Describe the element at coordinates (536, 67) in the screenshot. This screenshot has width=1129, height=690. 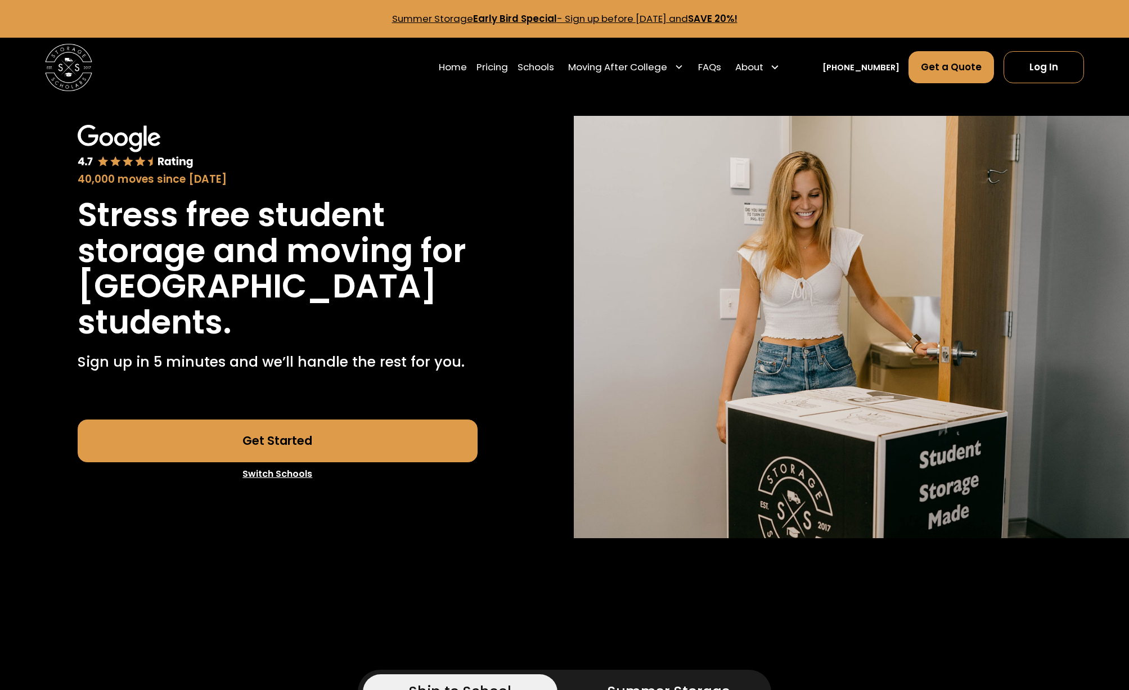
I see `a: Schools` at that location.